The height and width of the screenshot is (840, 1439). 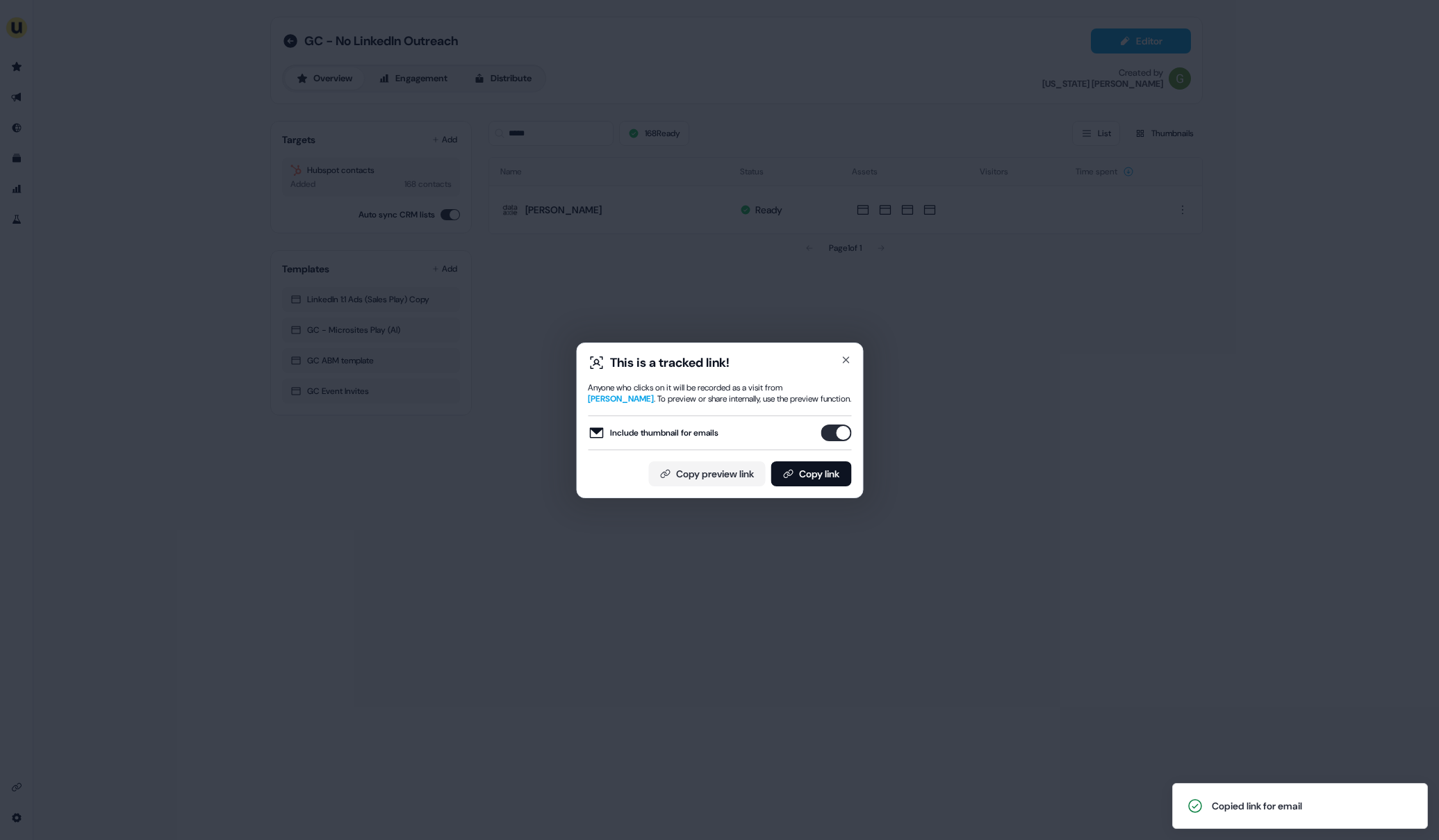 I want to click on button: Copy link, so click(x=811, y=474).